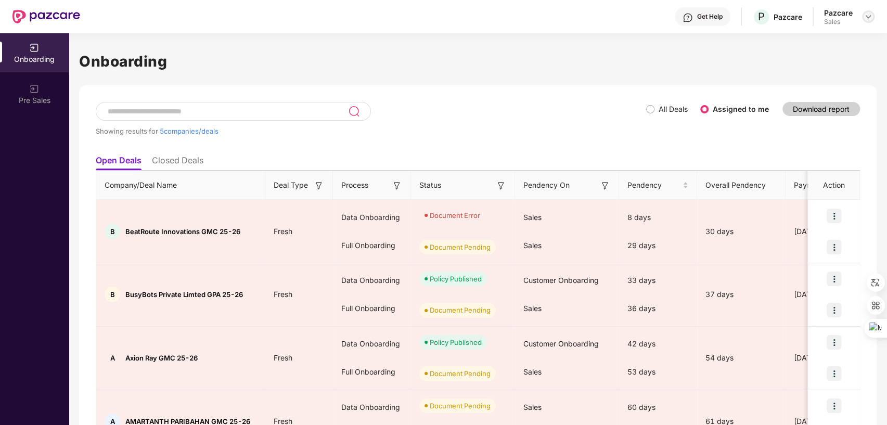  I want to click on span: P, so click(761, 17).